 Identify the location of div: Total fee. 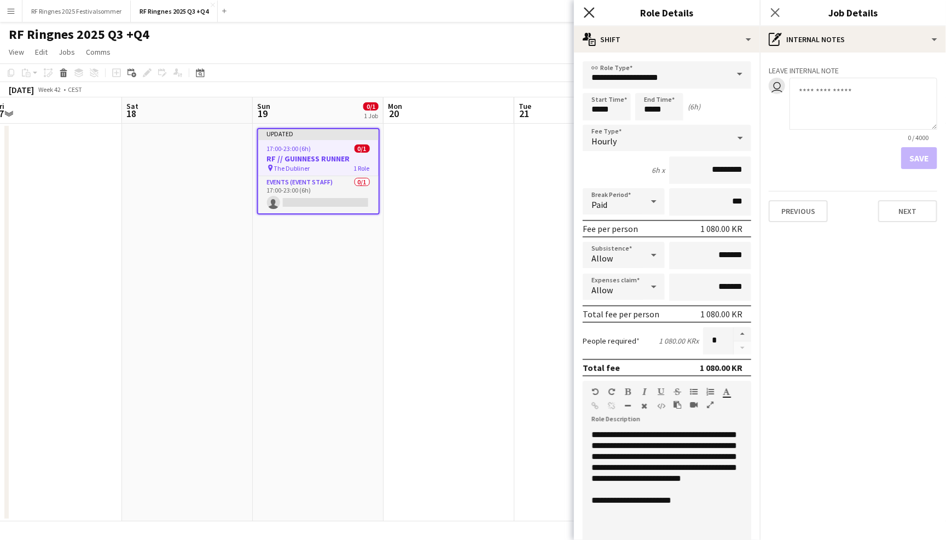
(601, 368).